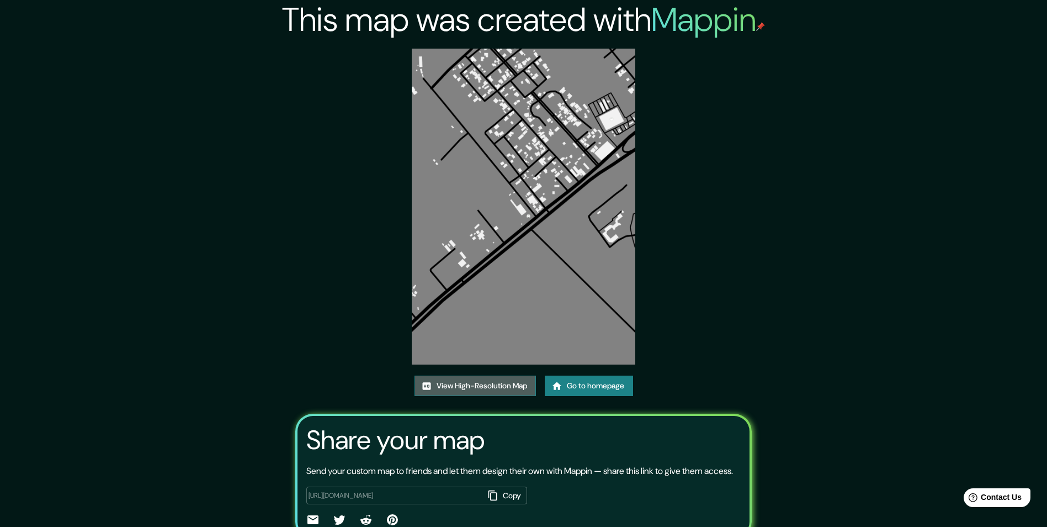  Describe the element at coordinates (395, 440) in the screenshot. I see `h3: Share your map` at that location.